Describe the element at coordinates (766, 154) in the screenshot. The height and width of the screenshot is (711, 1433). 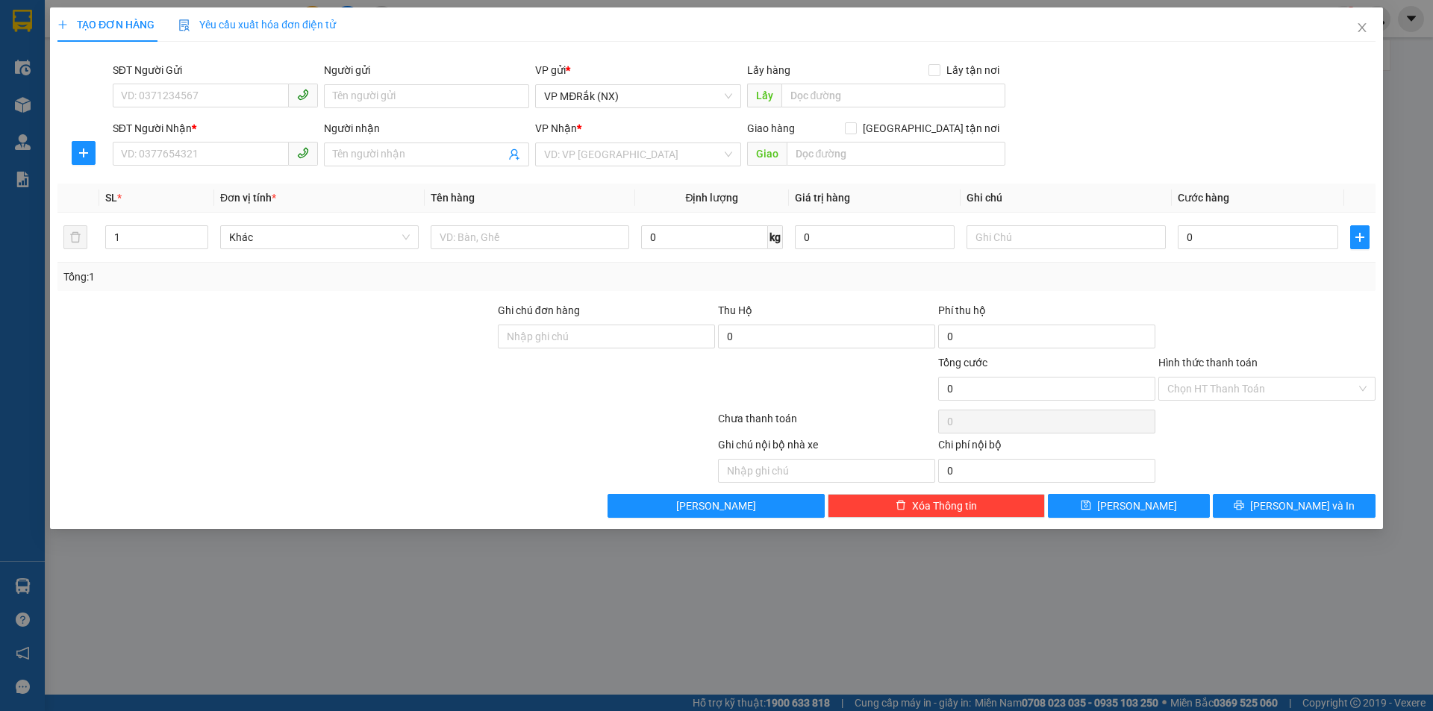
I see `span: Giao` at that location.